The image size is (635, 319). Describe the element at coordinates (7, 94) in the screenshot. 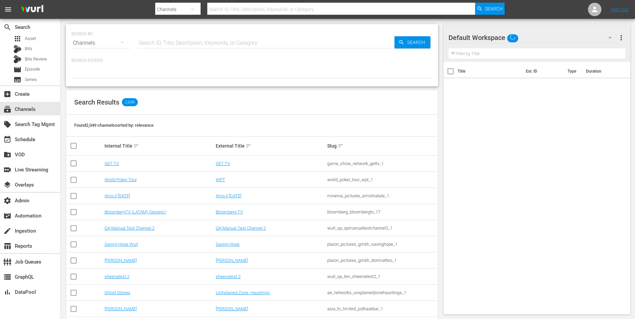

I see `span: Create` at that location.